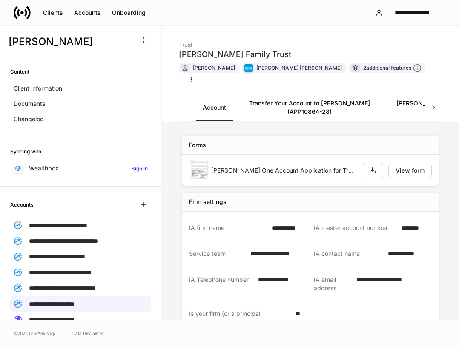 The image size is (459, 346). What do you see at coordinates (228, 228) in the screenshot?
I see `div: IA firm name` at bounding box center [228, 228].